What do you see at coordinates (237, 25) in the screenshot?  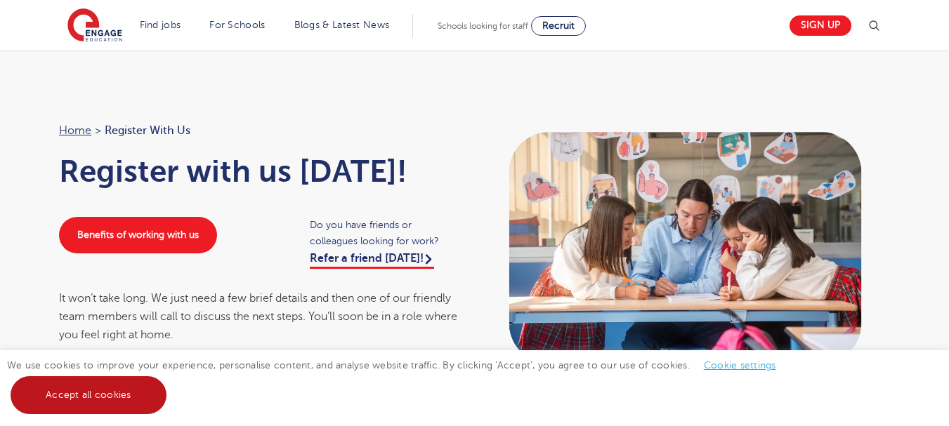 I see `a: For Schools` at bounding box center [237, 25].